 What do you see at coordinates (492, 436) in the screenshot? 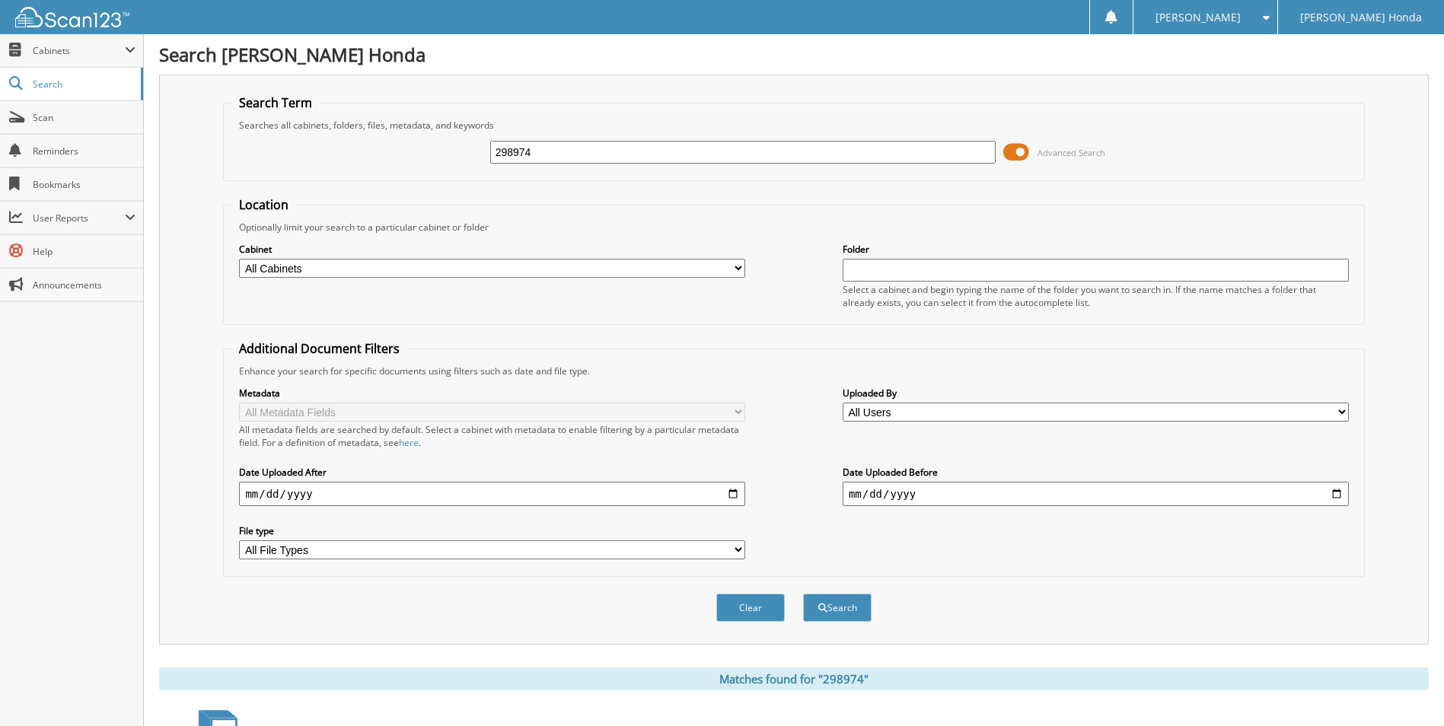
I see `div: All metadata fields are searched by default. Select a cabinet with metadata to enable filtering b...` at bounding box center [492, 436].